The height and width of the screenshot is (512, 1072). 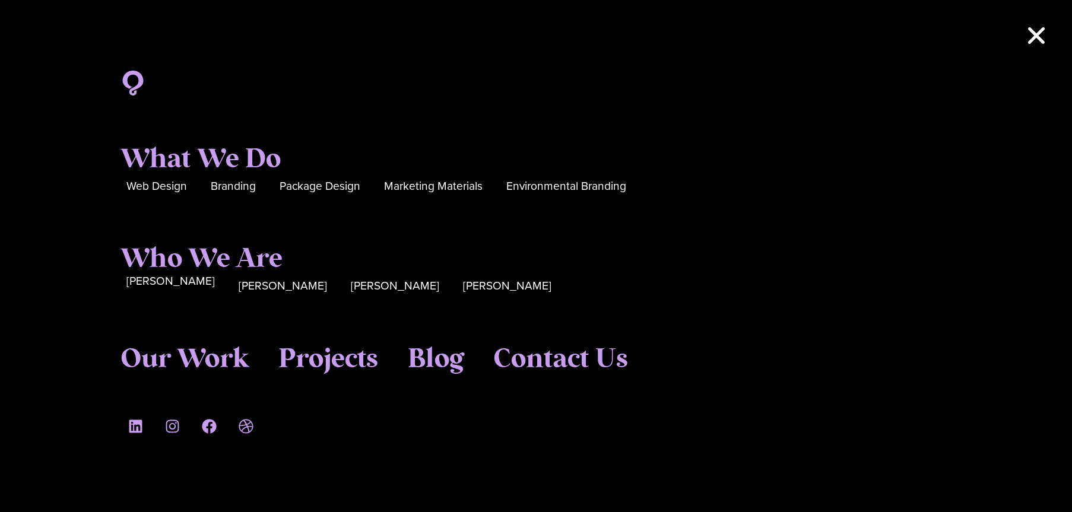 I want to click on a: Web Design, so click(x=157, y=186).